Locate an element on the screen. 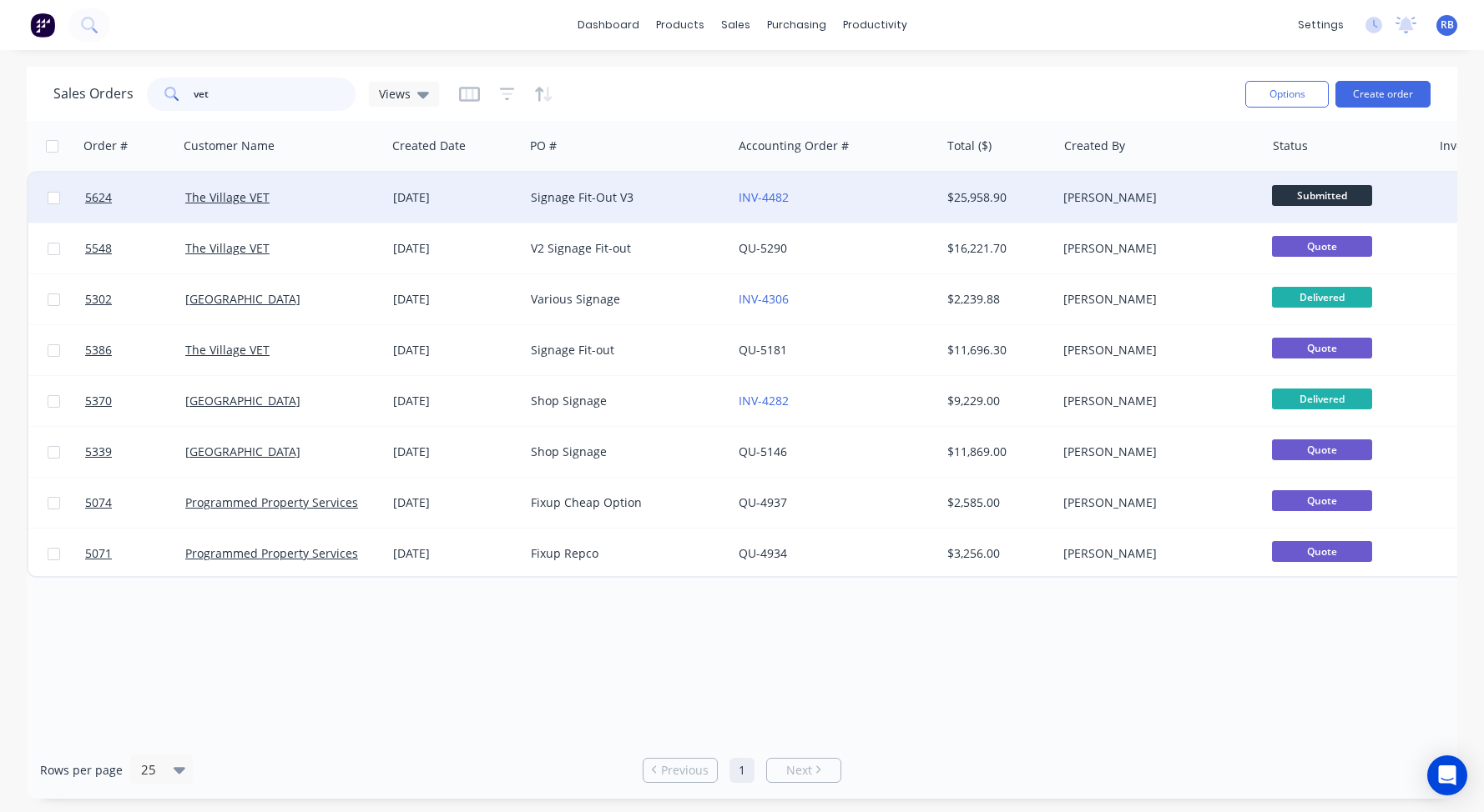 Image resolution: width=1484 pixels, height=812 pixels. div: $11,696.30 is located at coordinates (995, 350).